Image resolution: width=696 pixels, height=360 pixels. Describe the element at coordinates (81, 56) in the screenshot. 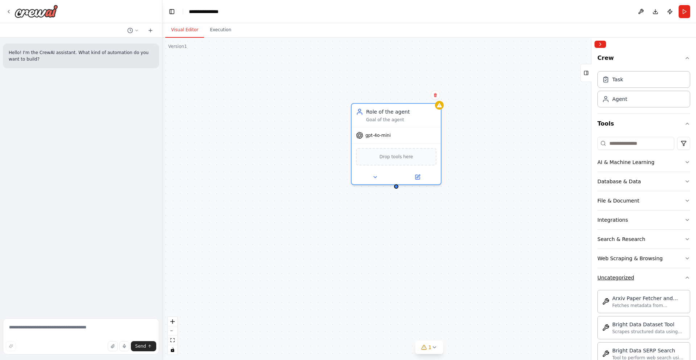

I see `p: Hello! I'm the CrewAI assistant. What kind of automation do you want to build?` at that location.